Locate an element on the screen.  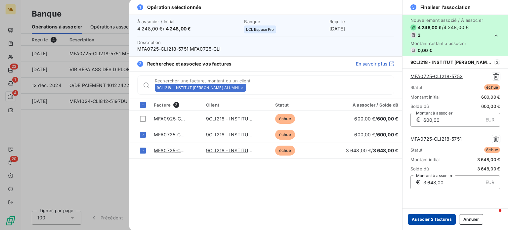
span: Description is located at coordinates (149, 42).